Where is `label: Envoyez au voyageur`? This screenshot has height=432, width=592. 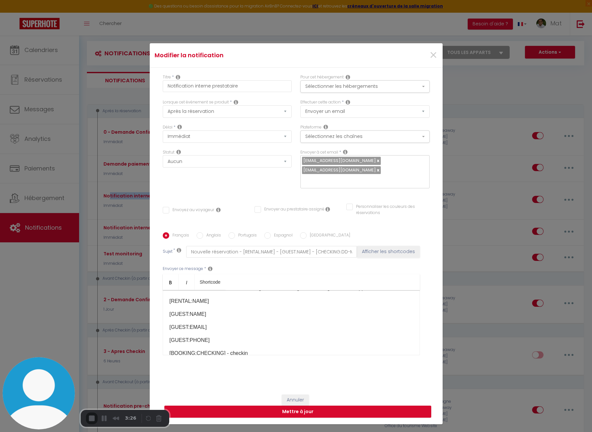 label: Envoyez au voyageur is located at coordinates (192, 210).